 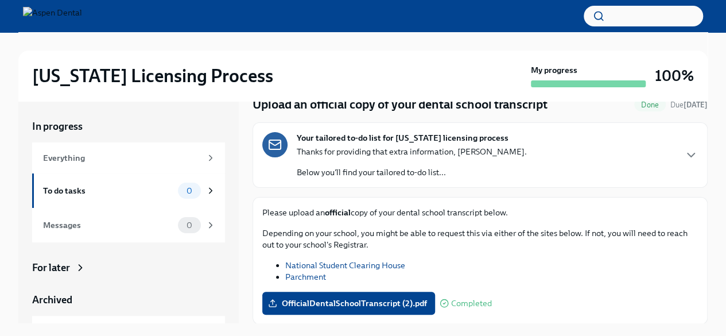 I want to click on a: Messages0, so click(x=129, y=225).